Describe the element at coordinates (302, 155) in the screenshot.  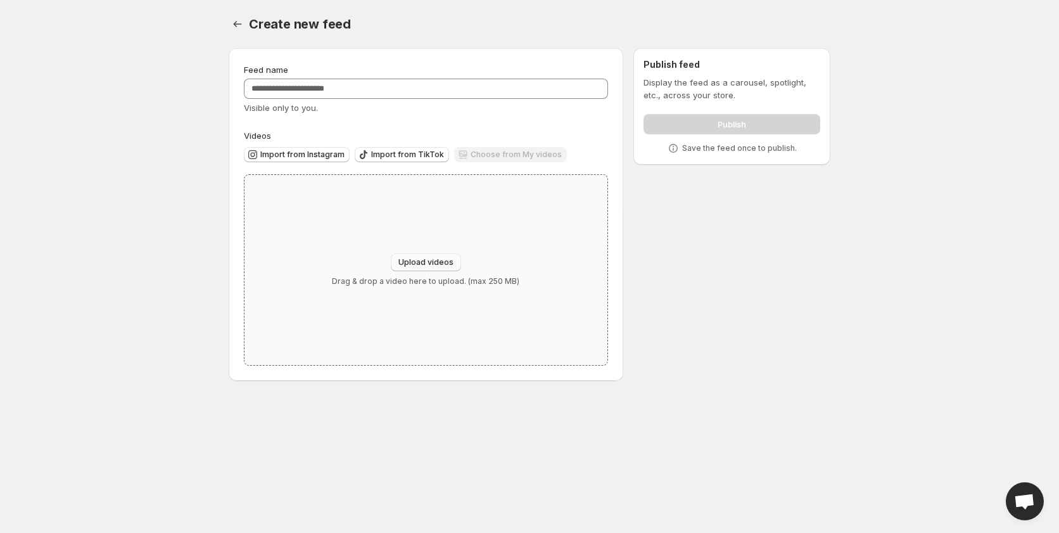
I see `span: Import from Instagram` at that location.